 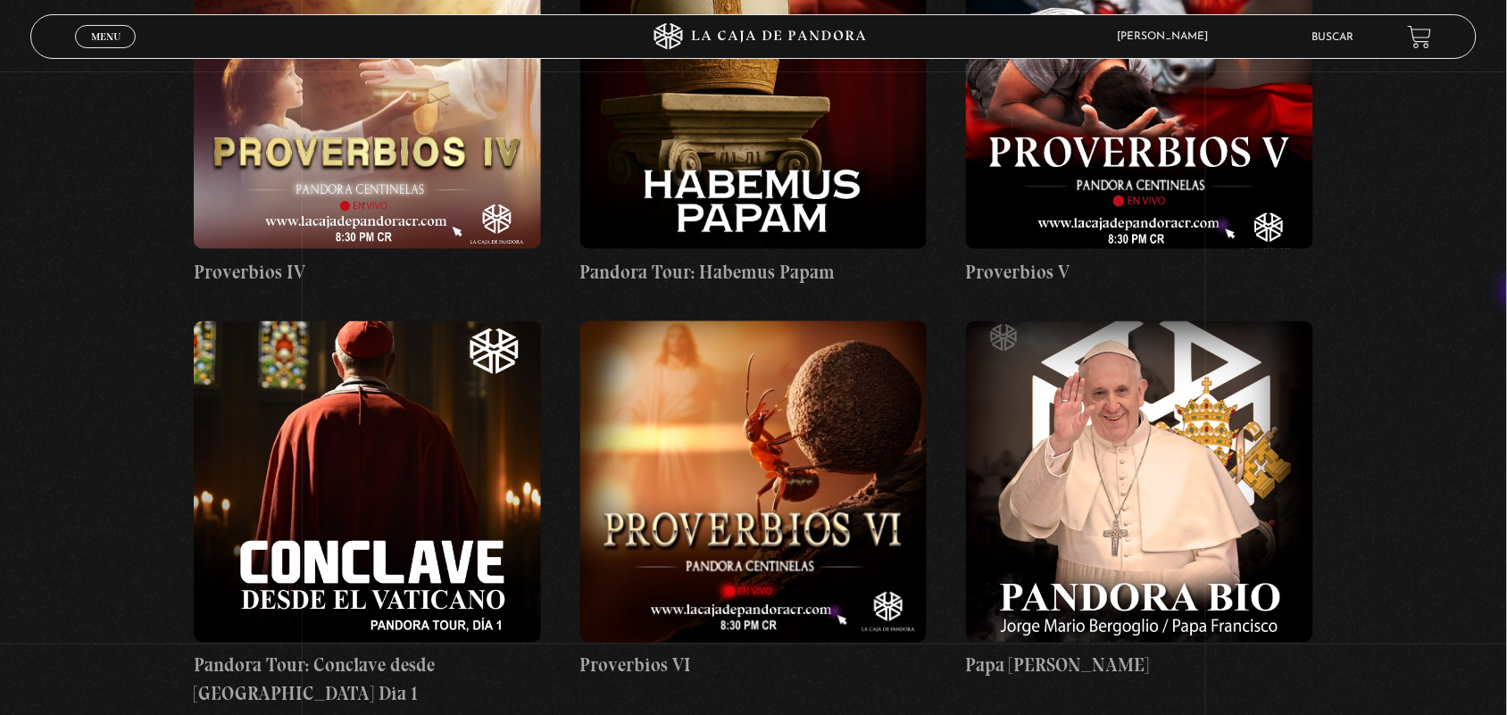 I want to click on a: View your shopping cart, so click(x=1419, y=37).